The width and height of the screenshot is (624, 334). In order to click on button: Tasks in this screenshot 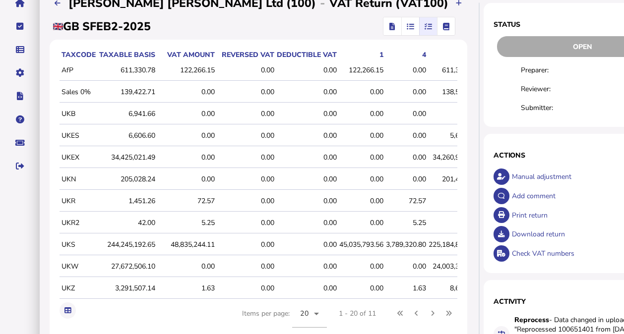, I will do `click(20, 26)`.